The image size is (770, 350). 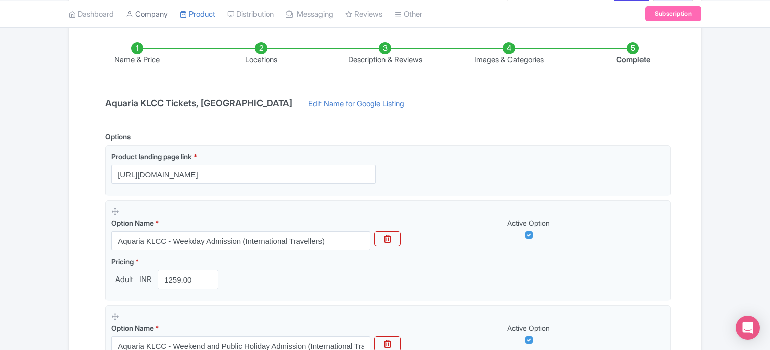 I want to click on div: Open Intercom Messenger, so click(x=748, y=328).